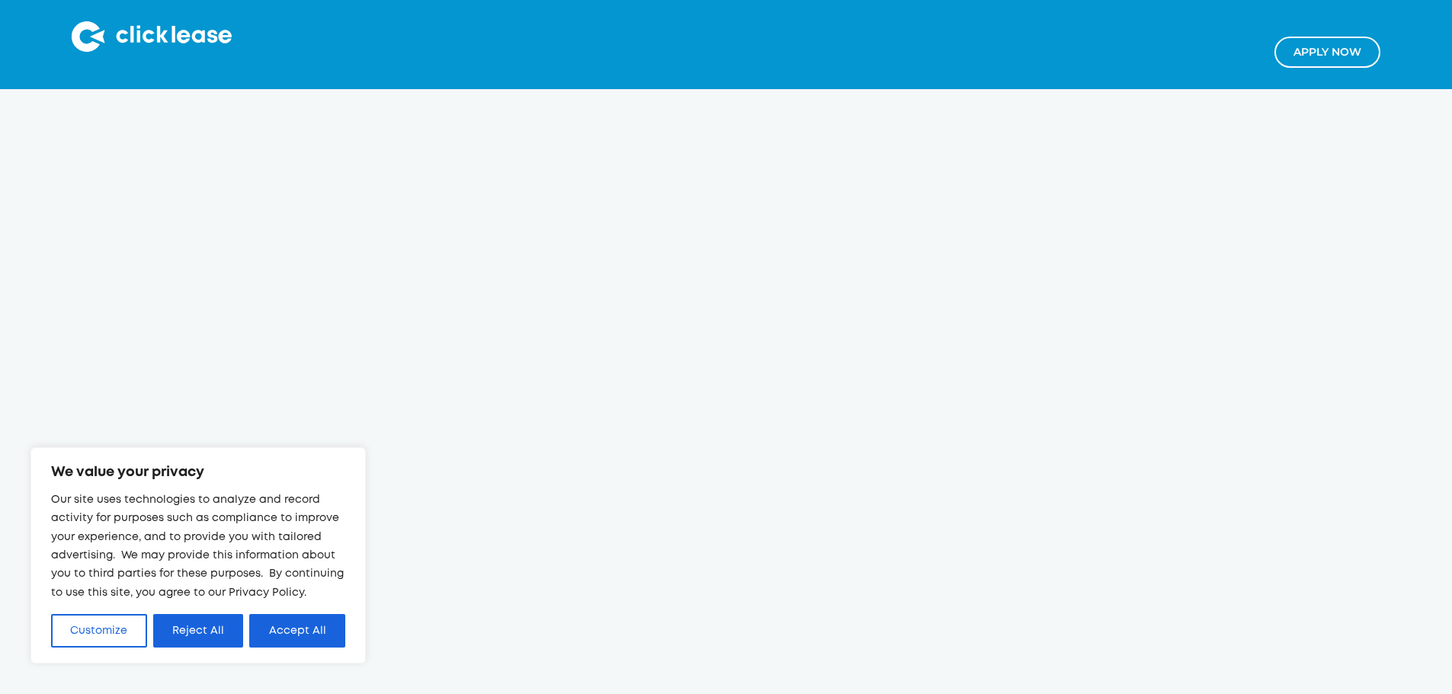 This screenshot has height=694, width=1452. I want to click on div: We value your privacy, so click(198, 556).